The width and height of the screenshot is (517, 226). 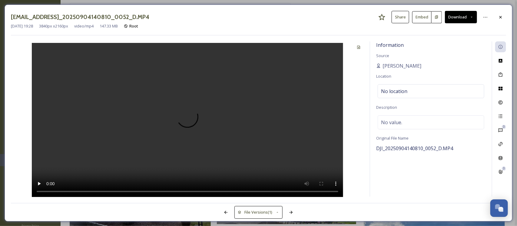 What do you see at coordinates (394, 91) in the screenshot?
I see `span: No location` at bounding box center [394, 91].